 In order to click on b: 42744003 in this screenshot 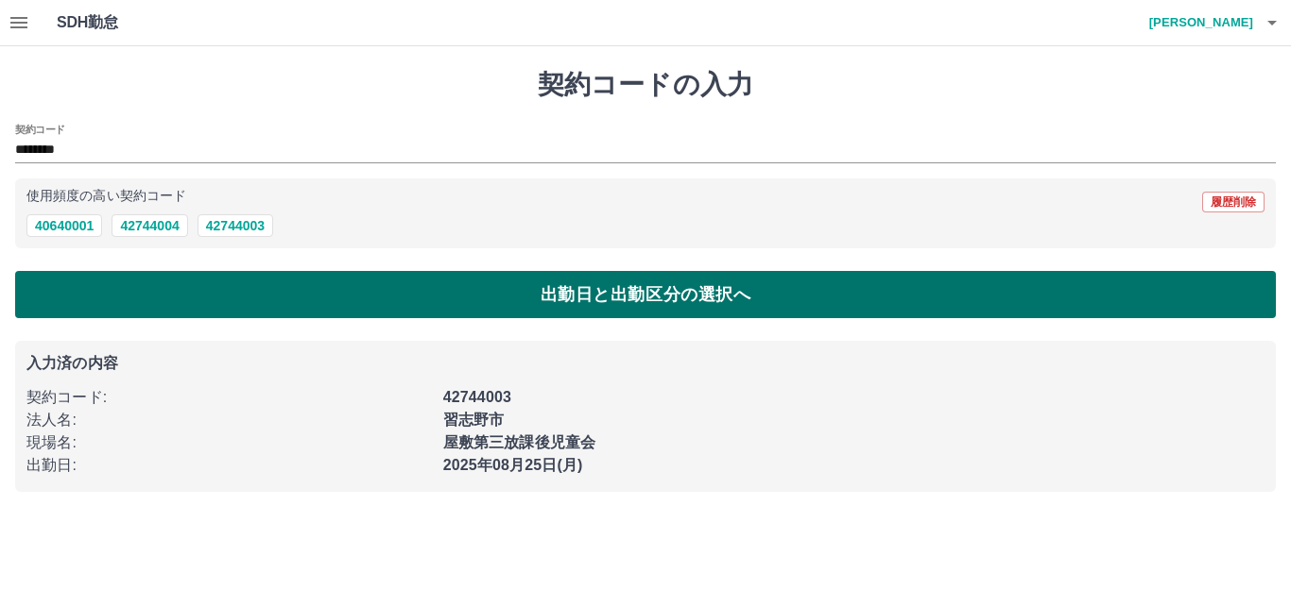, I will do `click(477, 397)`.